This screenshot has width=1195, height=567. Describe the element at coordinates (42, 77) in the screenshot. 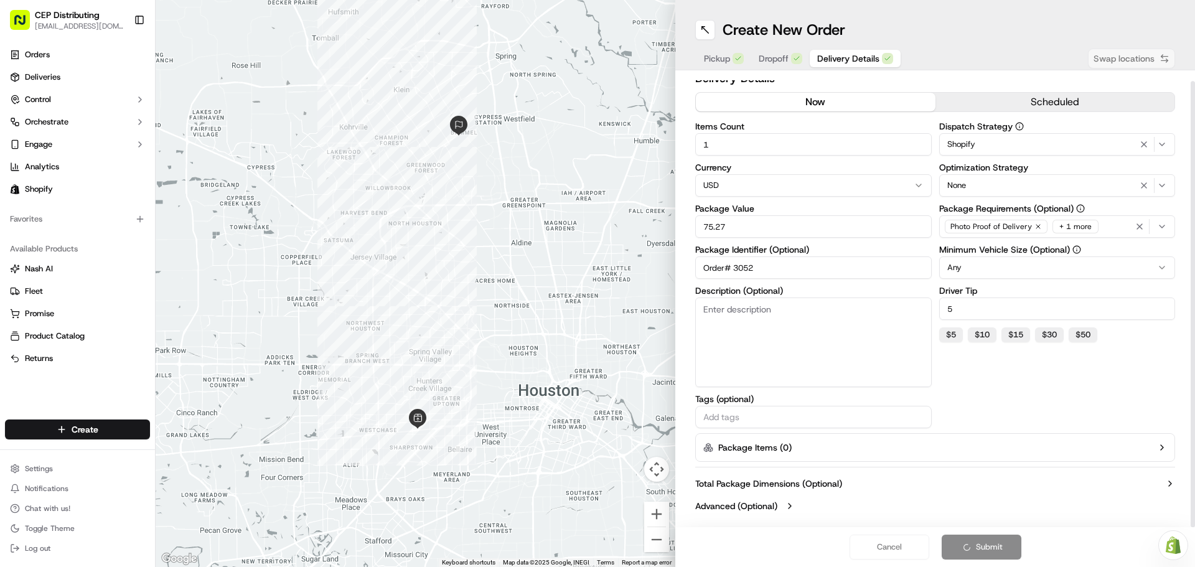

I see `span: Deliveries` at that location.